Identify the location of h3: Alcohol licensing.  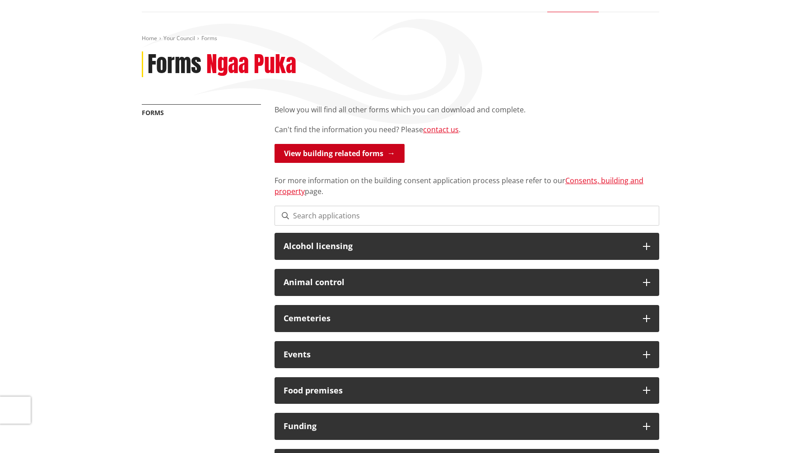
(459, 247).